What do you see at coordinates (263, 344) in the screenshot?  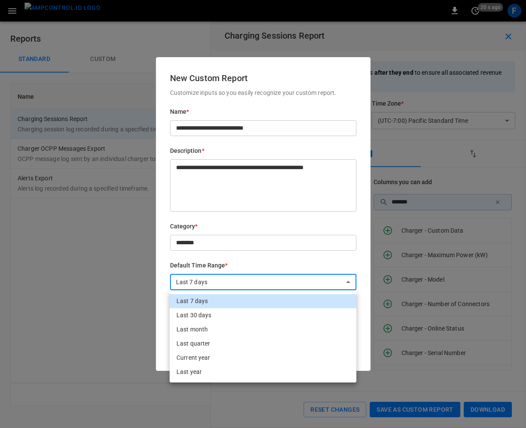 I see `li: Last quarter` at bounding box center [263, 344].